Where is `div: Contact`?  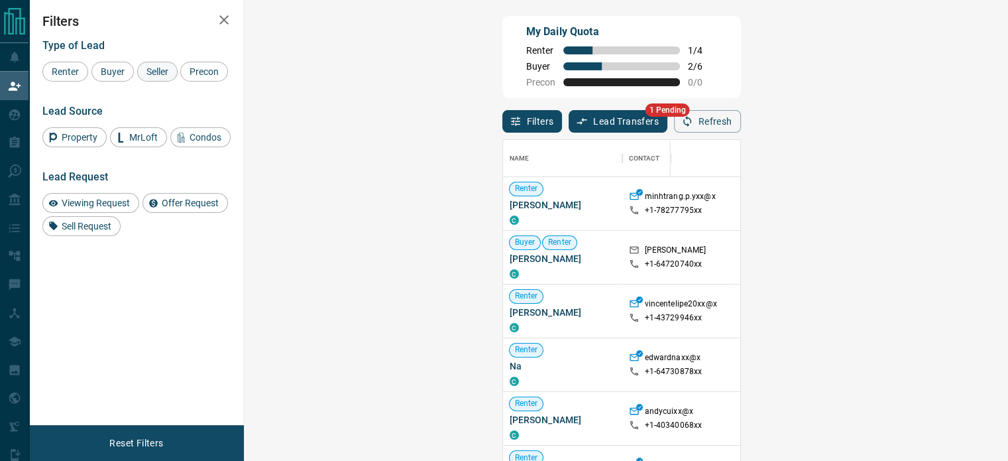
div: Contact is located at coordinates (644, 158).